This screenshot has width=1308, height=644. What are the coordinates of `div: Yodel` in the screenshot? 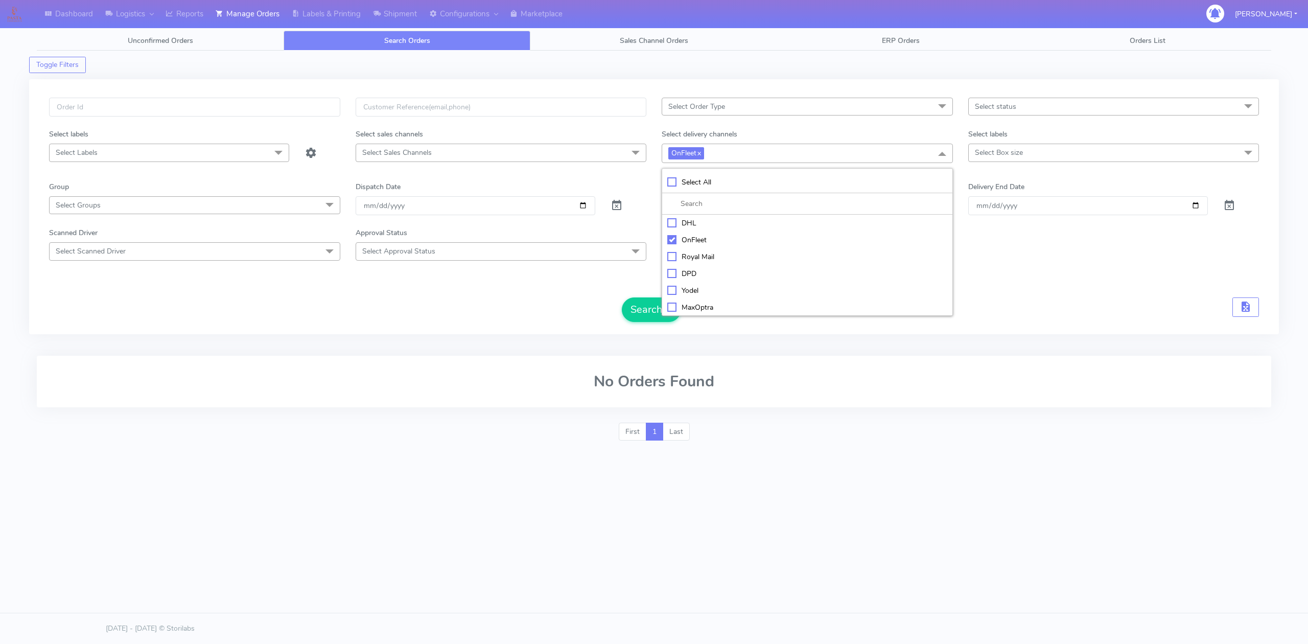 It's located at (807, 290).